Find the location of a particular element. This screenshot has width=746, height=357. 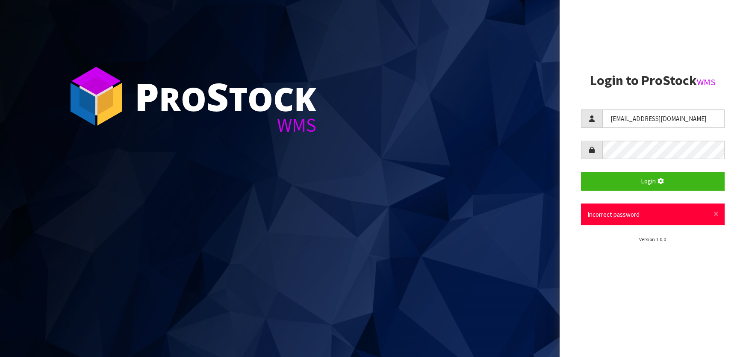

input: Username is located at coordinates (663, 118).